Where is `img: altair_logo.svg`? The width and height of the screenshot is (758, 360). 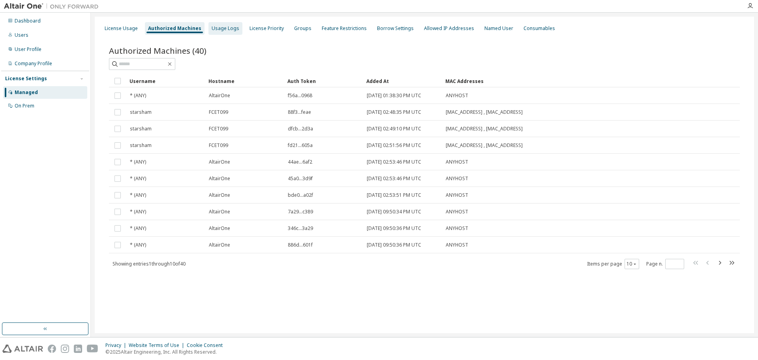
img: altair_logo.svg is located at coordinates (23, 348).